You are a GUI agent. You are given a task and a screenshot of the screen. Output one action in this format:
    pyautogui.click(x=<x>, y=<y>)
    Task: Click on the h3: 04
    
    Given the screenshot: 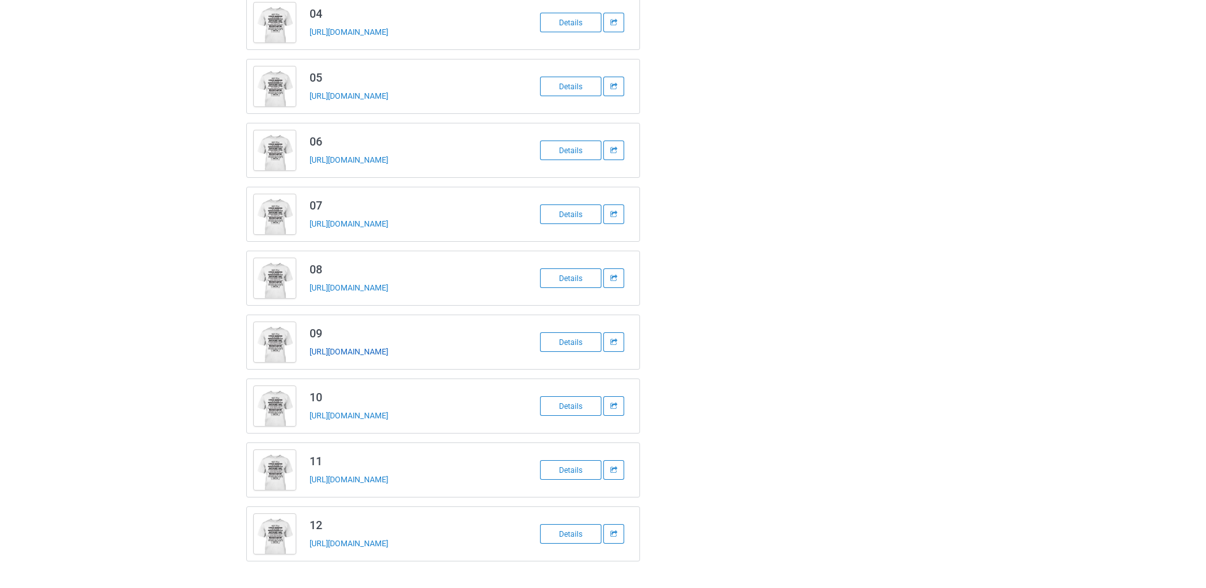 What is the action you would take?
    pyautogui.click(x=409, y=13)
    